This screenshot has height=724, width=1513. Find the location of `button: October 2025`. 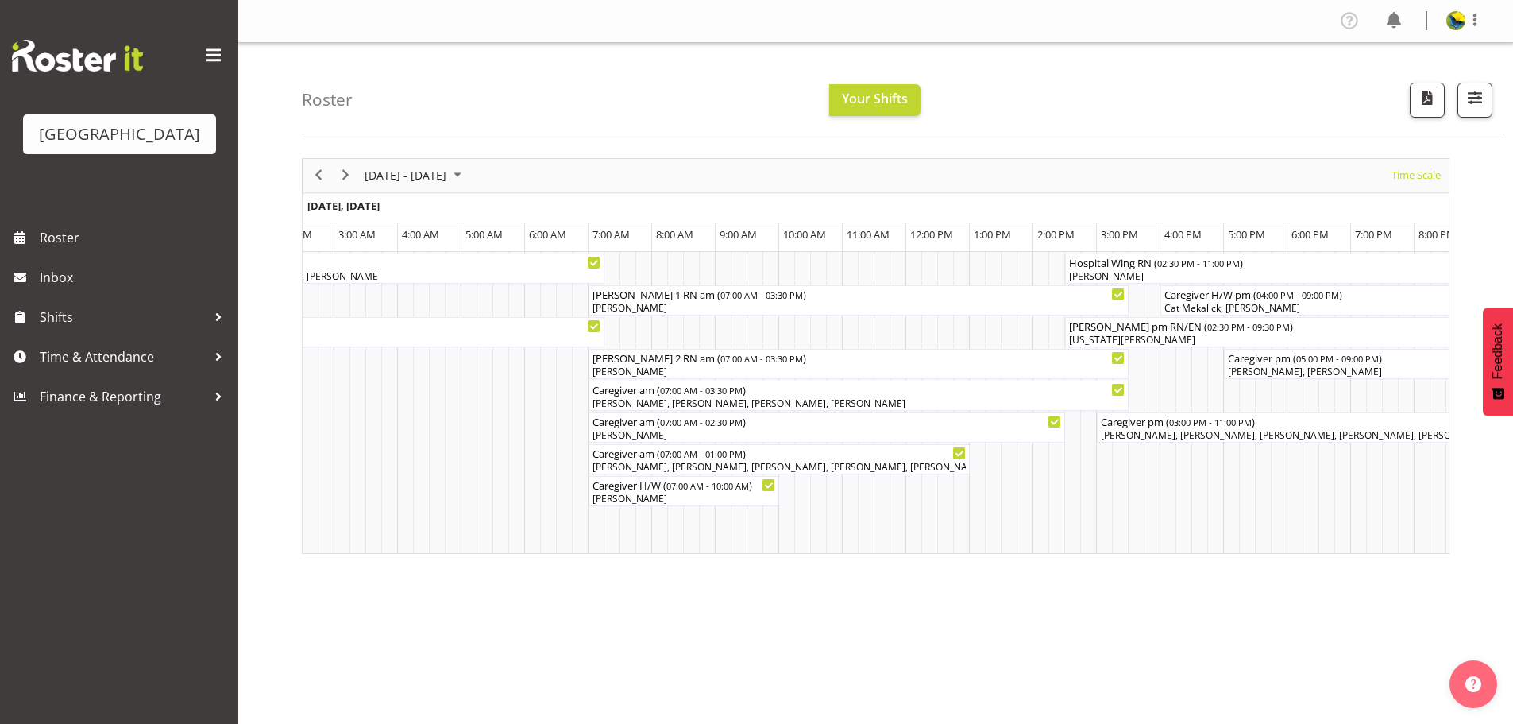

button: October 2025 is located at coordinates (416, 175).